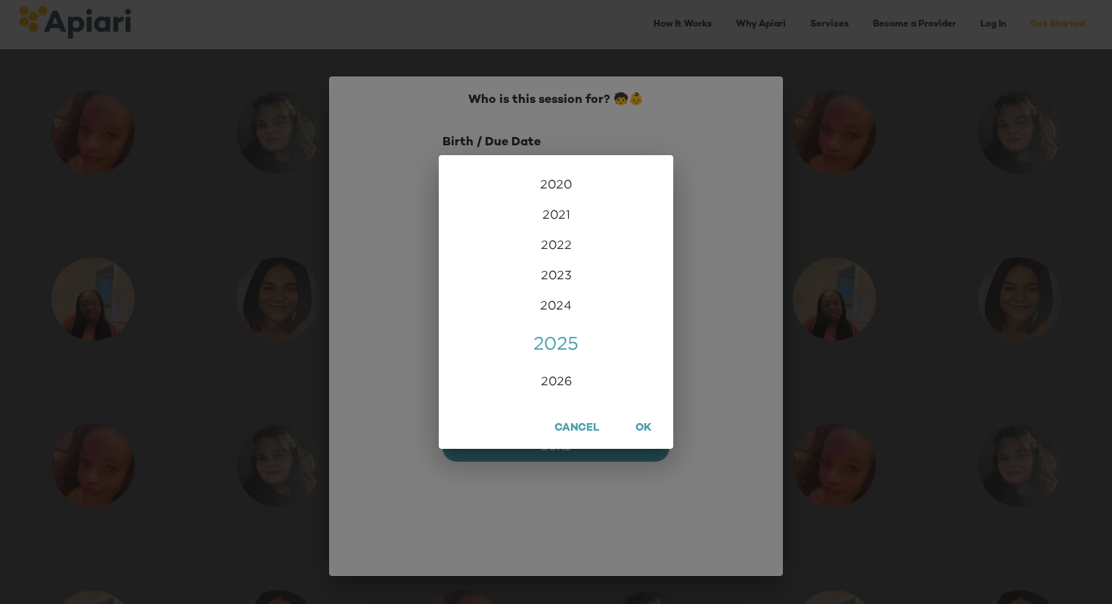 This screenshot has height=604, width=1112. What do you see at coordinates (556, 214) in the screenshot?
I see `div: 2021` at bounding box center [556, 214].